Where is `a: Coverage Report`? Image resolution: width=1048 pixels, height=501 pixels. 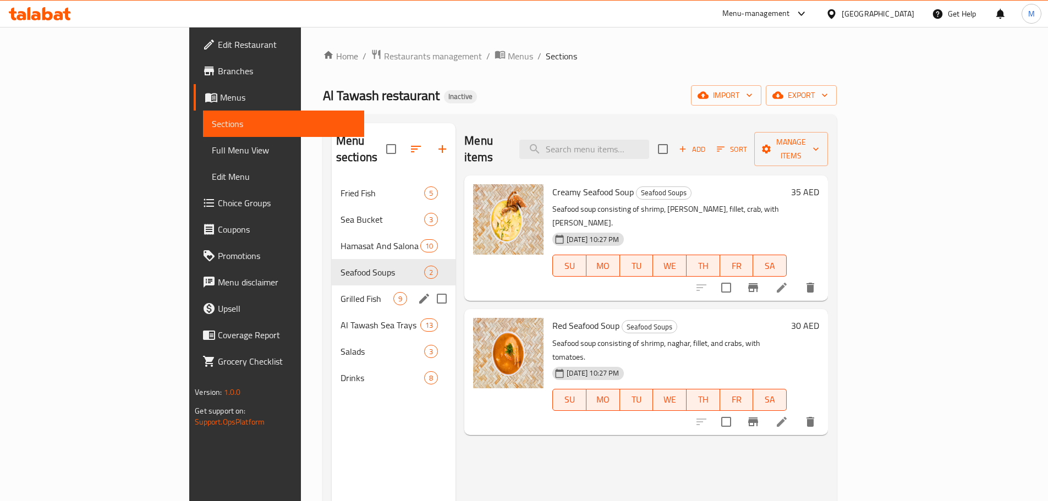 a: Coverage Report is located at coordinates (279, 335).